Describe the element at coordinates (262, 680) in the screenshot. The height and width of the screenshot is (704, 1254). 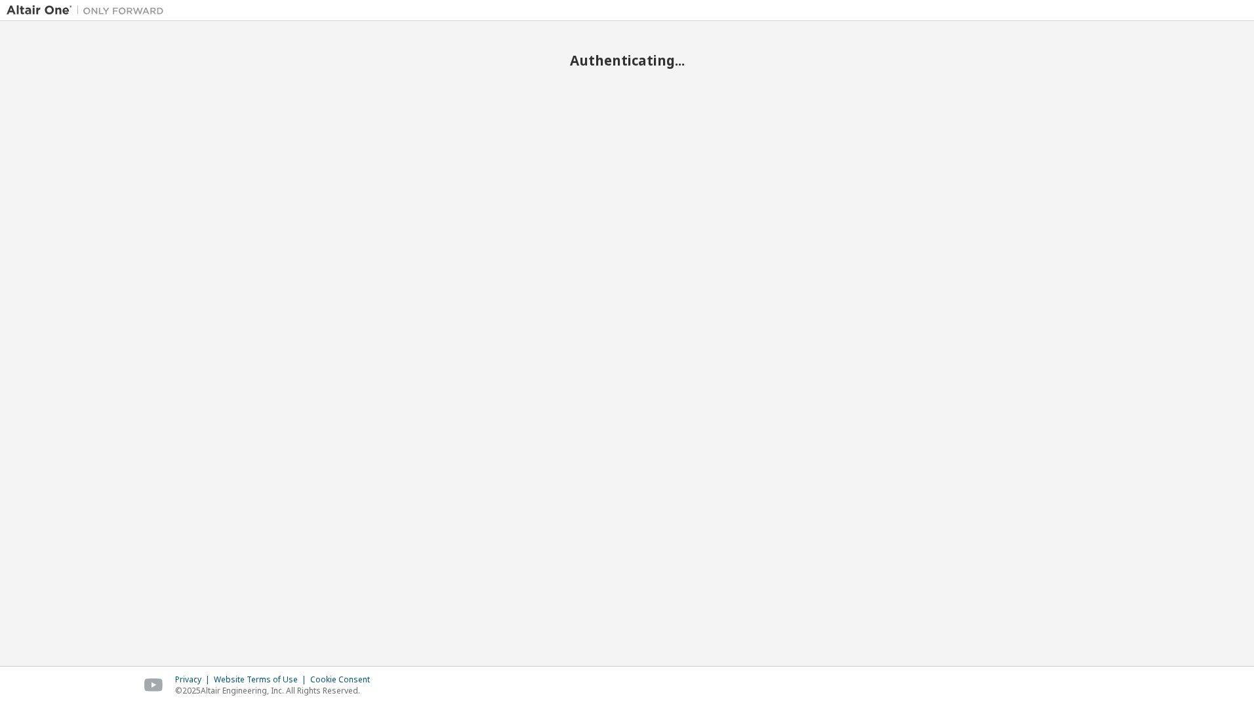
I see `div: Website Terms of Use` at that location.